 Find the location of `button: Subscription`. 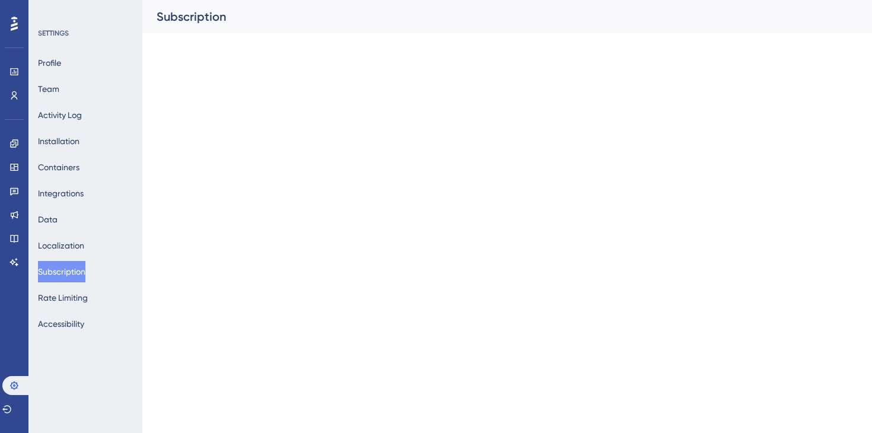

button: Subscription is located at coordinates (62, 272).